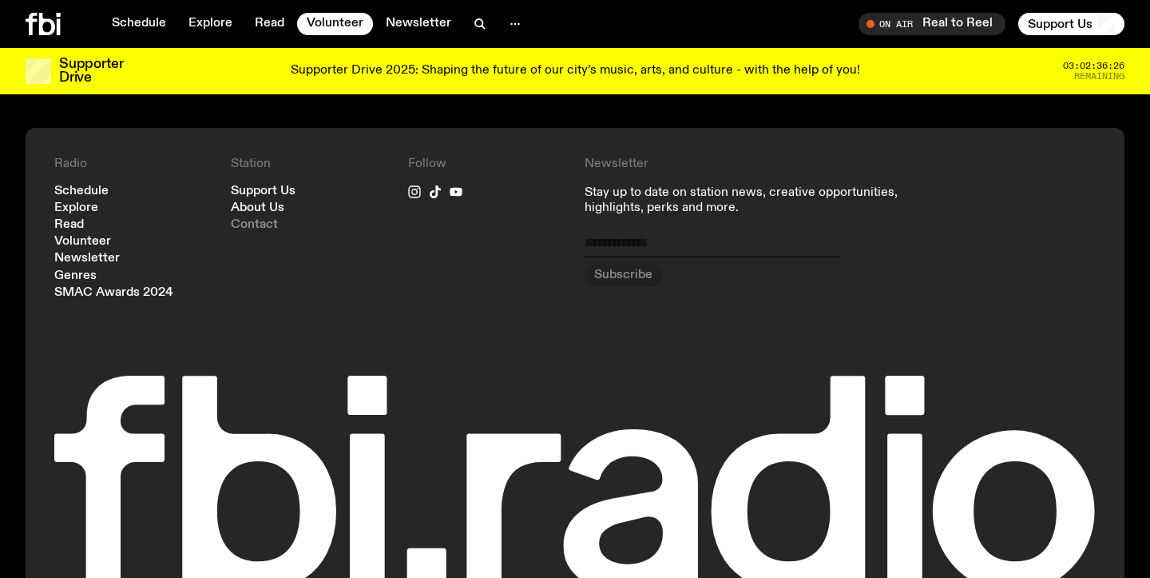 The height and width of the screenshot is (578, 1150). I want to click on button: Subscribe, so click(623, 275).